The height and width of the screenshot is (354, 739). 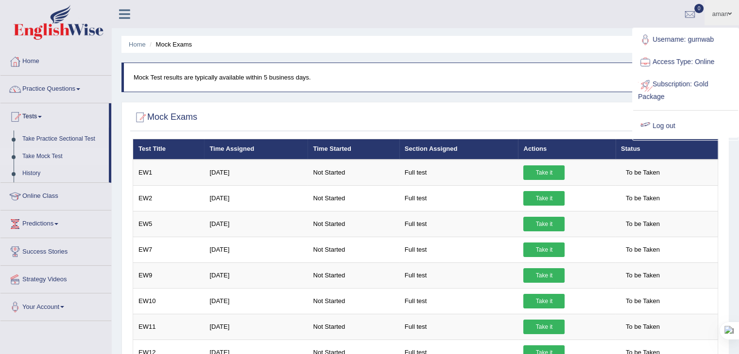 I want to click on a: Predictions, so click(x=56, y=223).